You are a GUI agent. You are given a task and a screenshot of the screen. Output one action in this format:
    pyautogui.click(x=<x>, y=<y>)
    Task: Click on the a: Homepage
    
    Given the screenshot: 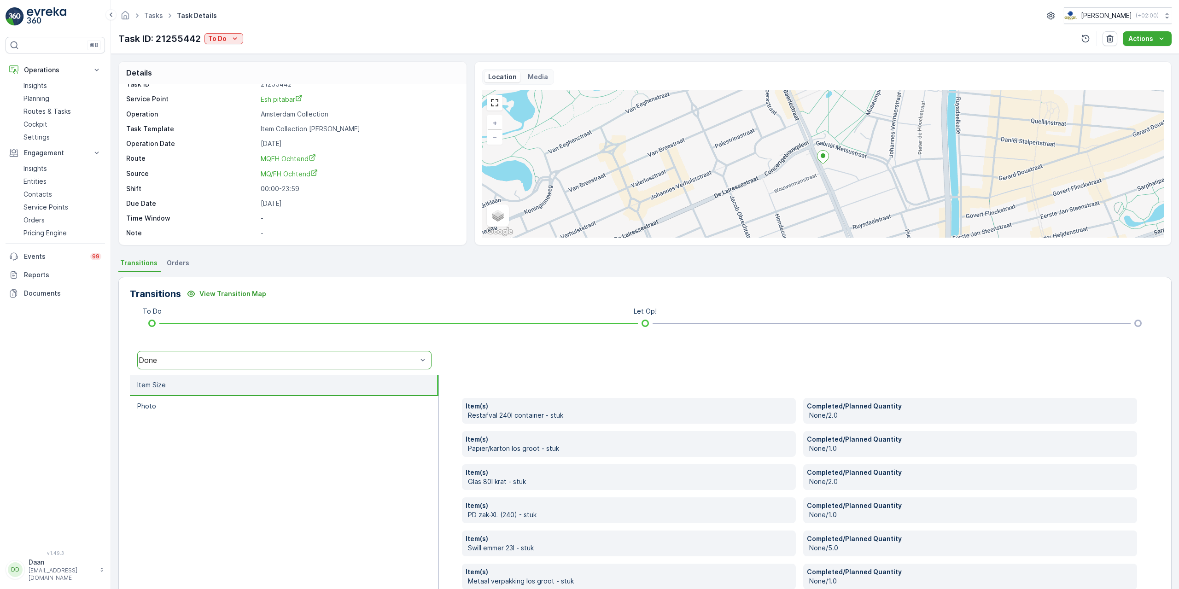 What is the action you would take?
    pyautogui.click(x=125, y=17)
    